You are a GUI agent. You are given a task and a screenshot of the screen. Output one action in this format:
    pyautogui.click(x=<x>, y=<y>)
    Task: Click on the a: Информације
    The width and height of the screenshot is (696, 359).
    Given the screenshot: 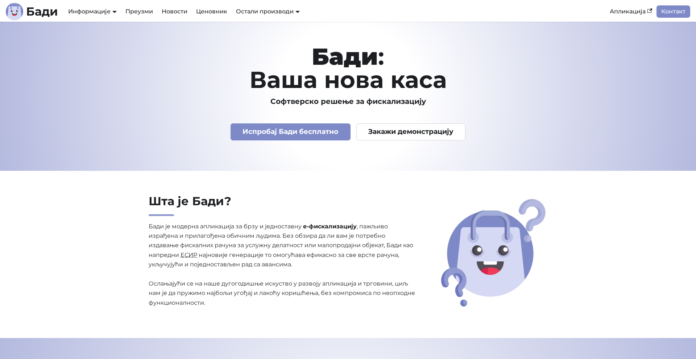 What is the action you would take?
    pyautogui.click(x=92, y=11)
    